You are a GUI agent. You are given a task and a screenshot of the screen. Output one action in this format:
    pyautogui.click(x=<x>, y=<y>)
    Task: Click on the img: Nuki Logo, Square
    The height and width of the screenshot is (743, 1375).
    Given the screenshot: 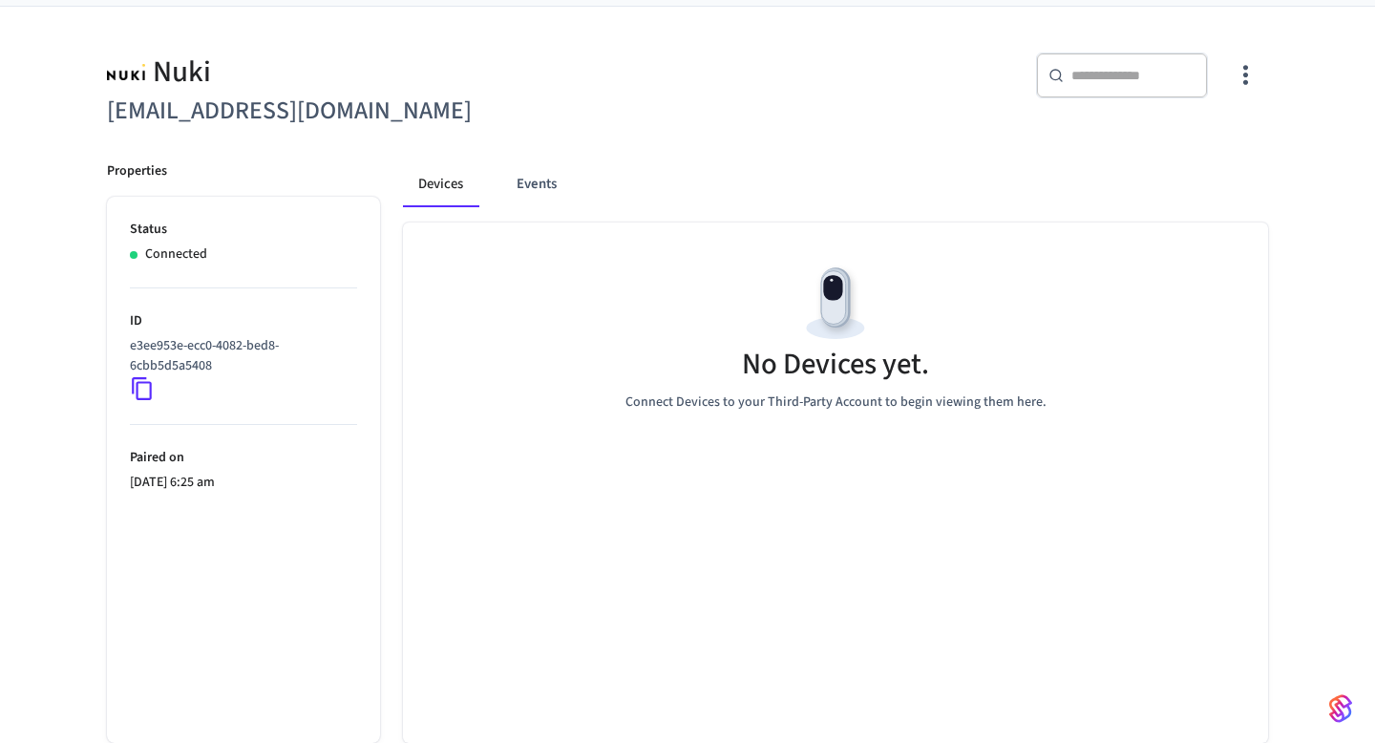 What is the action you would take?
    pyautogui.click(x=126, y=72)
    